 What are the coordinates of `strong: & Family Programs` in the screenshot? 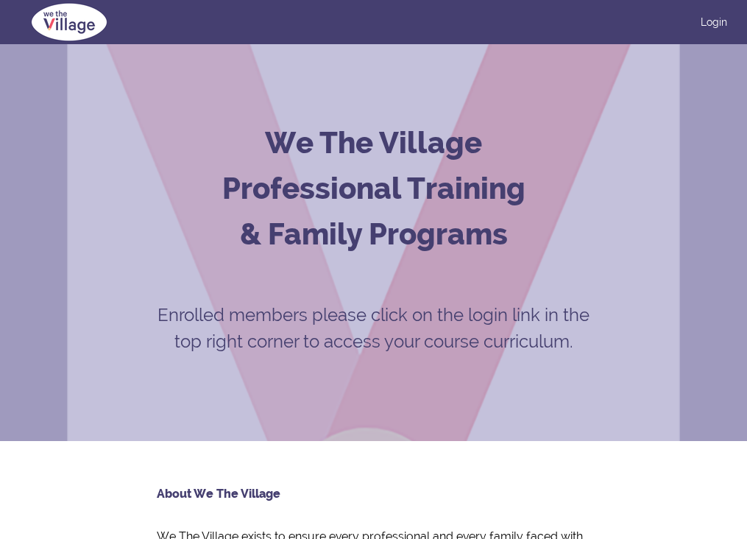 It's located at (374, 233).